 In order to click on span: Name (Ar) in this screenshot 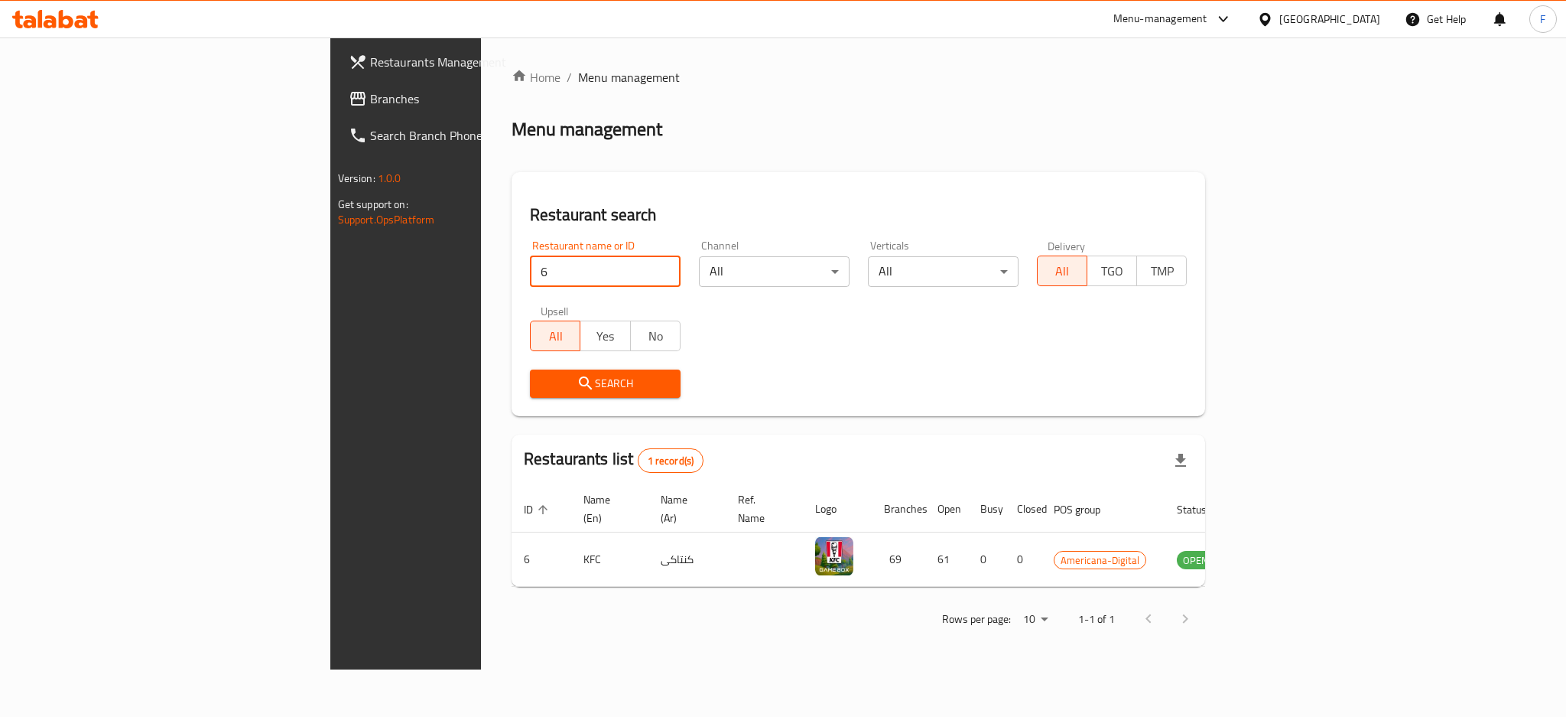, I will do `click(684, 509)`.